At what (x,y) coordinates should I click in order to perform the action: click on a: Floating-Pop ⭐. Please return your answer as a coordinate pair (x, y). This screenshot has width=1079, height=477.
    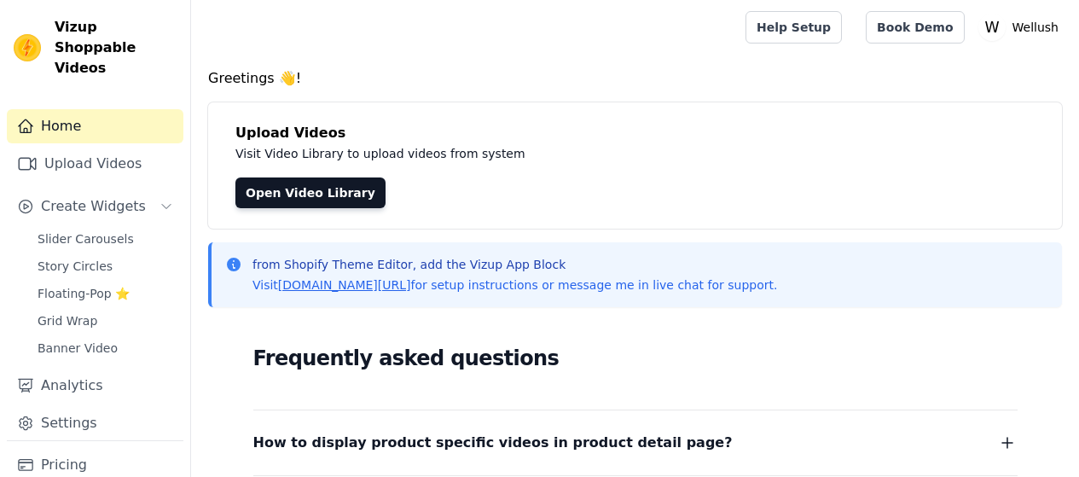
    Looking at the image, I should click on (105, 293).